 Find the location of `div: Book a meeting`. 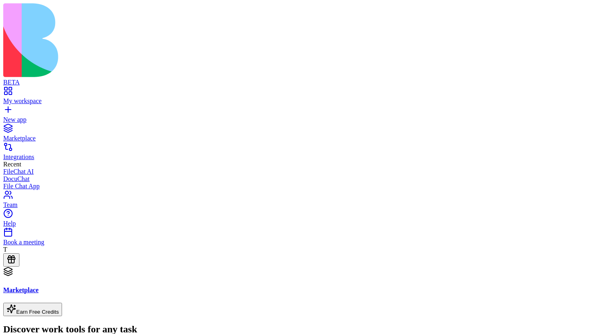

div: Book a meeting is located at coordinates (307, 242).